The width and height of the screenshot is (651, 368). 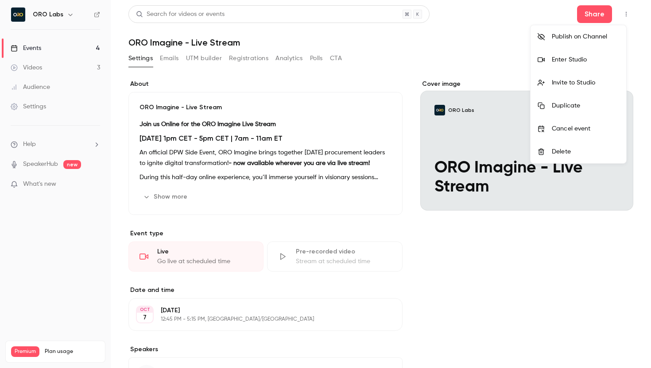 What do you see at coordinates (585, 129) in the screenshot?
I see `div: Cancel event` at bounding box center [585, 129].